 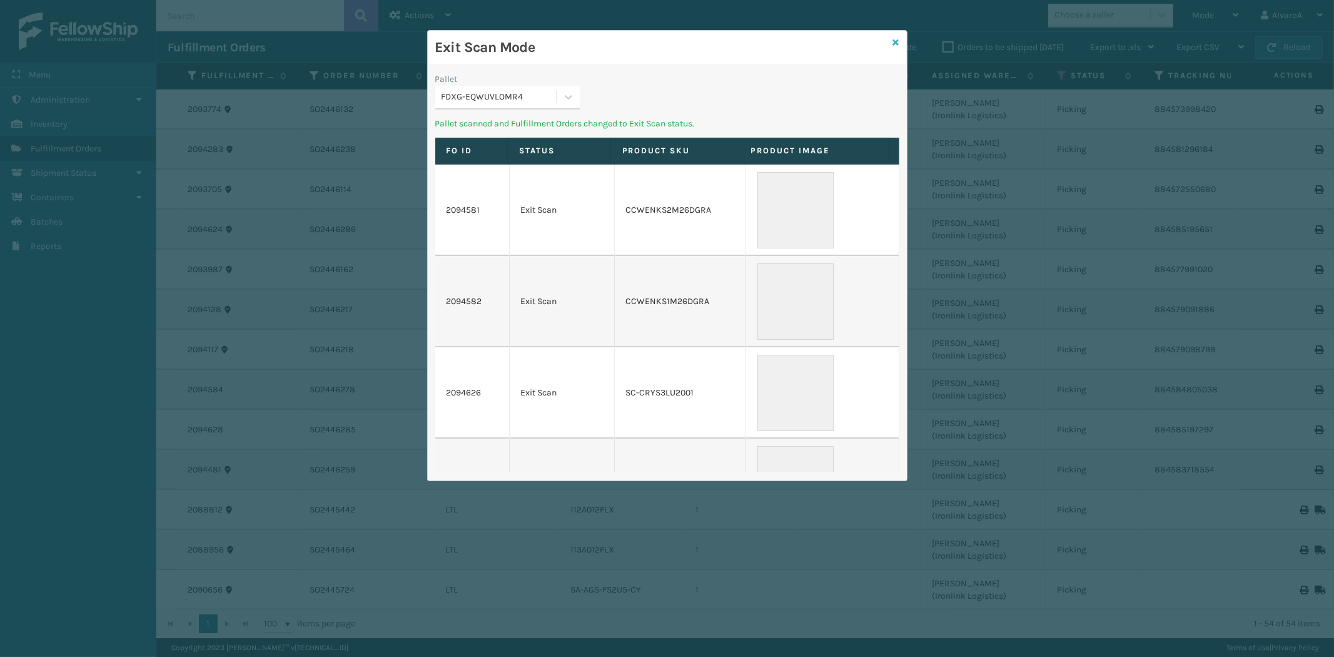 I want to click on a: 2094626, so click(x=464, y=393).